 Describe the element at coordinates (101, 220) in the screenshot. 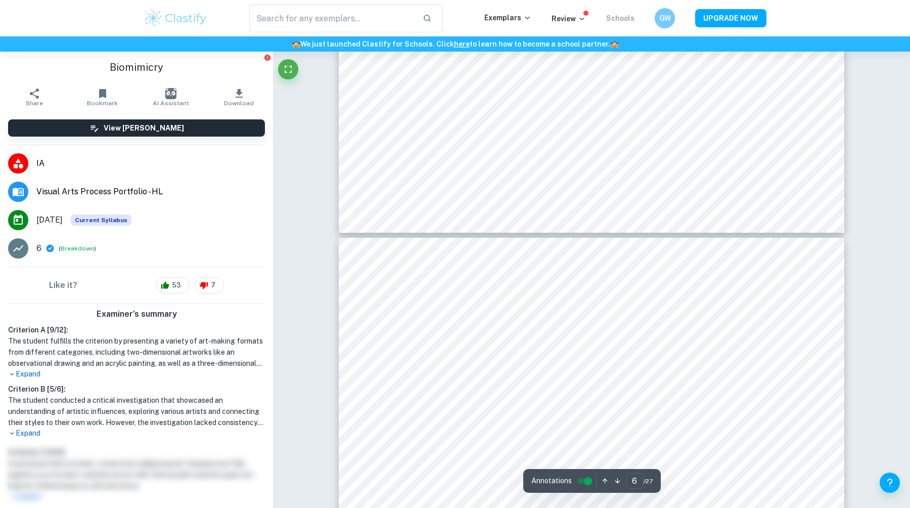

I see `div: This exemplar is based on the current syllabus. Feel free to refer to it for inspiration/ideas wh...` at that location.